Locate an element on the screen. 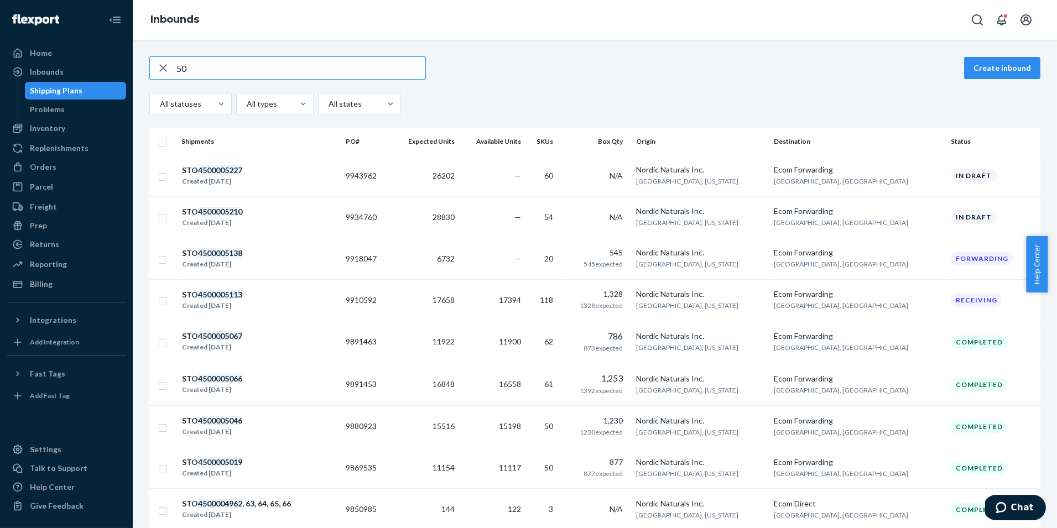 This screenshot has height=528, width=1057. div: Problems is located at coordinates (48, 110).